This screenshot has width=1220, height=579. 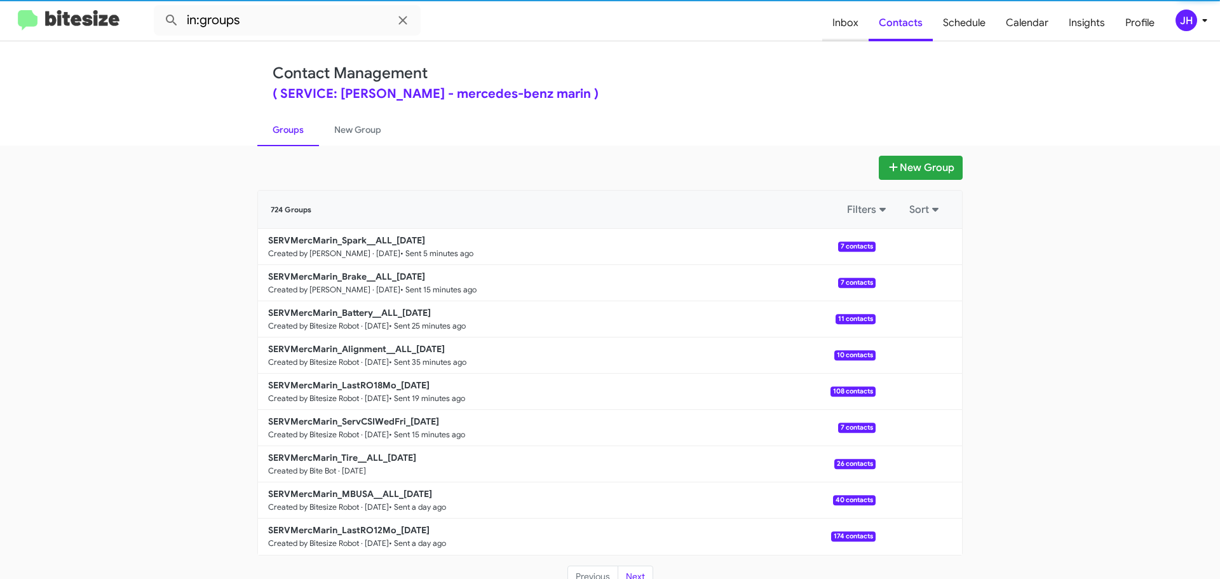 What do you see at coordinates (1185, 20) in the screenshot?
I see `button: JH` at bounding box center [1185, 20].